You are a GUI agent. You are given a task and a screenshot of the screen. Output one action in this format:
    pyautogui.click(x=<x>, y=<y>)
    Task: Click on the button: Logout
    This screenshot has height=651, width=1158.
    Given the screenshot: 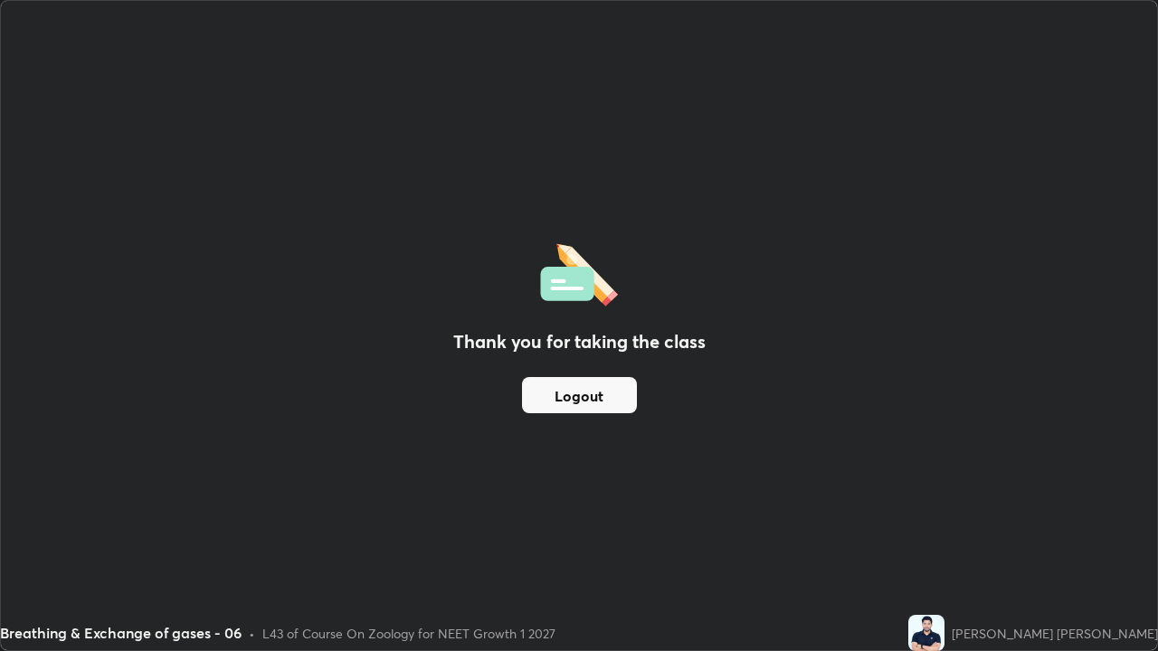 What is the action you would take?
    pyautogui.click(x=579, y=395)
    